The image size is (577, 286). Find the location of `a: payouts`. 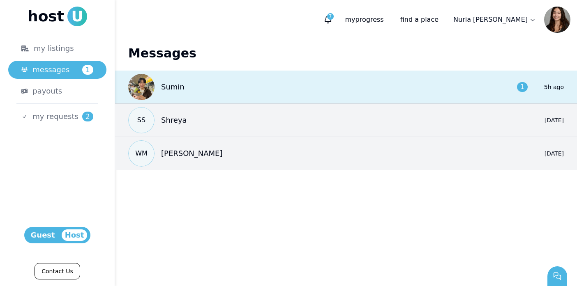

a: payouts is located at coordinates (57, 91).